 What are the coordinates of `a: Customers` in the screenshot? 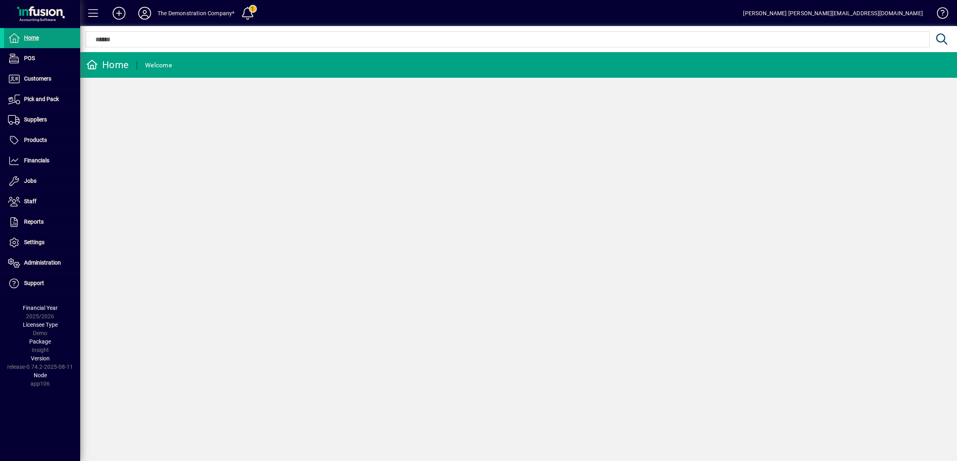 It's located at (42, 79).